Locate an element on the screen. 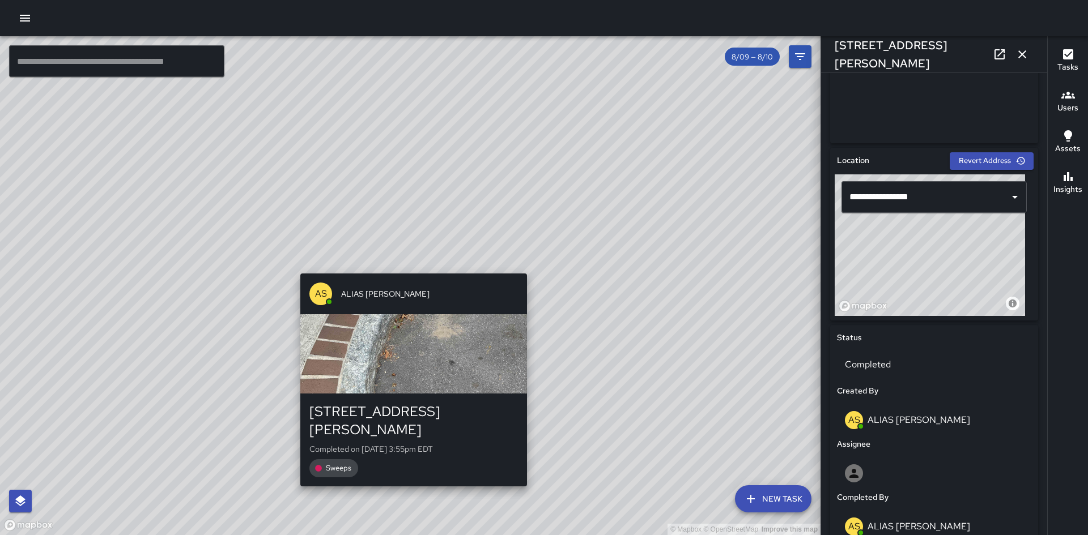  button: Open is located at coordinates (1015, 197).